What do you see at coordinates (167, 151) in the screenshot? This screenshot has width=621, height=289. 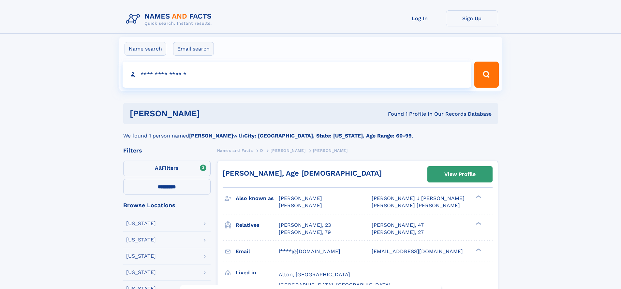 I see `div: Filters` at bounding box center [167, 151].